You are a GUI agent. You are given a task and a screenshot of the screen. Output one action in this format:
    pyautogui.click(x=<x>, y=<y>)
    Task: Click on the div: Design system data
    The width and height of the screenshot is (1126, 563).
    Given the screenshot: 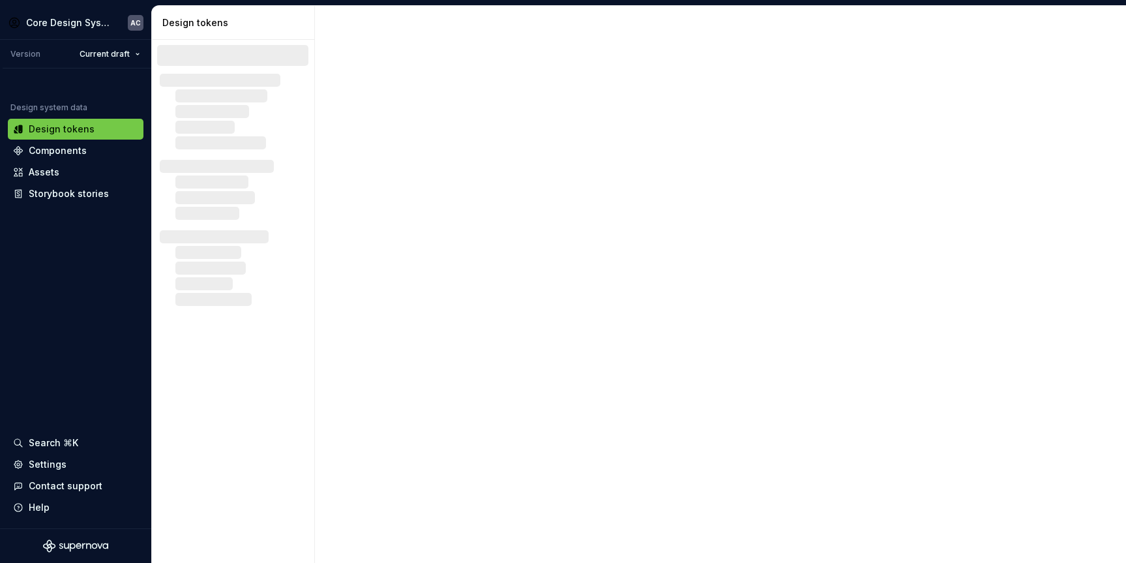 What is the action you would take?
    pyautogui.click(x=49, y=108)
    